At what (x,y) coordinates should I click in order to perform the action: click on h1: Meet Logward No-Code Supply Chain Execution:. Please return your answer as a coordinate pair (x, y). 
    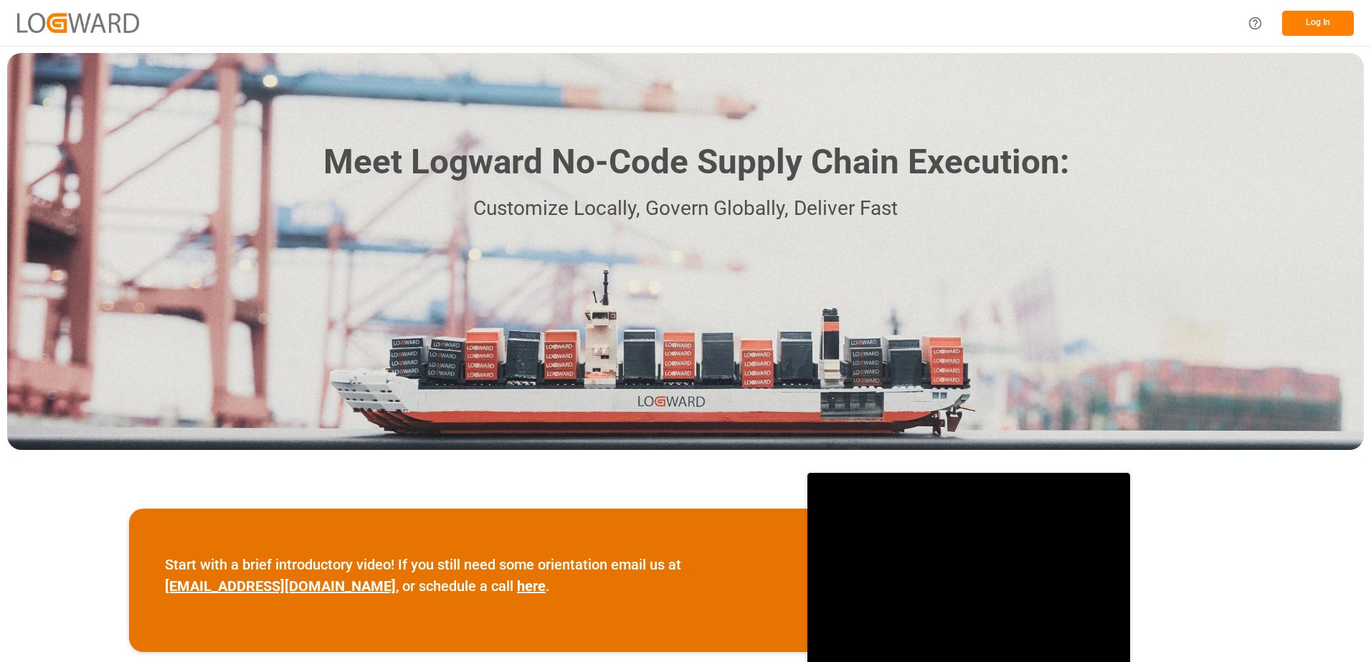
    Looking at the image, I should click on (696, 162).